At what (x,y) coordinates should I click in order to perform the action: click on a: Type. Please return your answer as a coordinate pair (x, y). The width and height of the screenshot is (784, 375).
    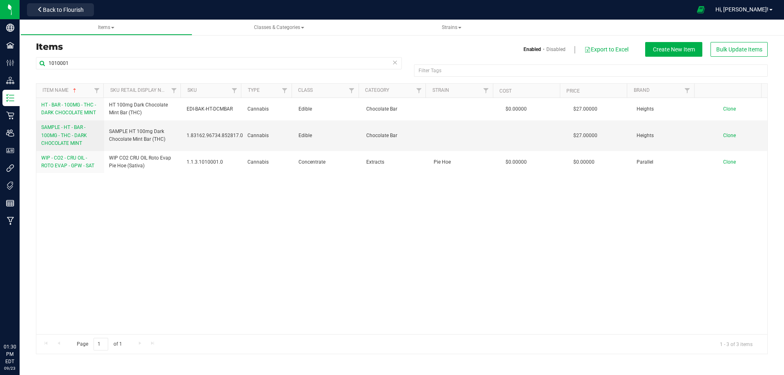
    Looking at the image, I should click on (254, 90).